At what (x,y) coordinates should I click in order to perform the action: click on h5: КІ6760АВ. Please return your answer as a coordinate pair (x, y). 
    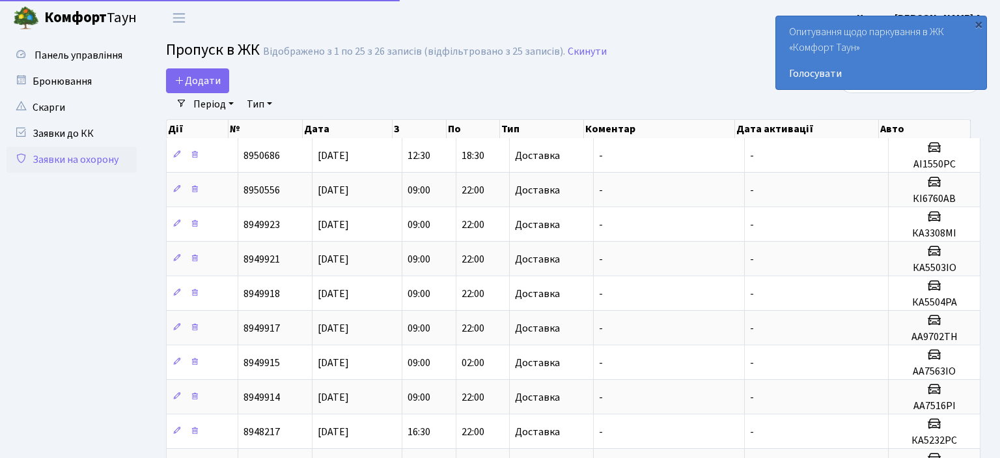
    Looking at the image, I should click on (934, 199).